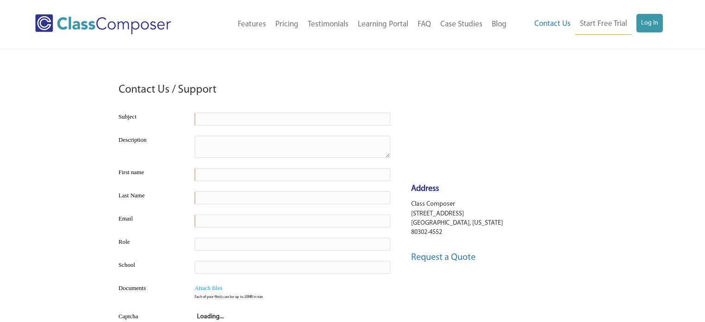  Describe the element at coordinates (229, 297) in the screenshot. I see `span: Each of your file(s) can be up to 20MB in size.` at that location.